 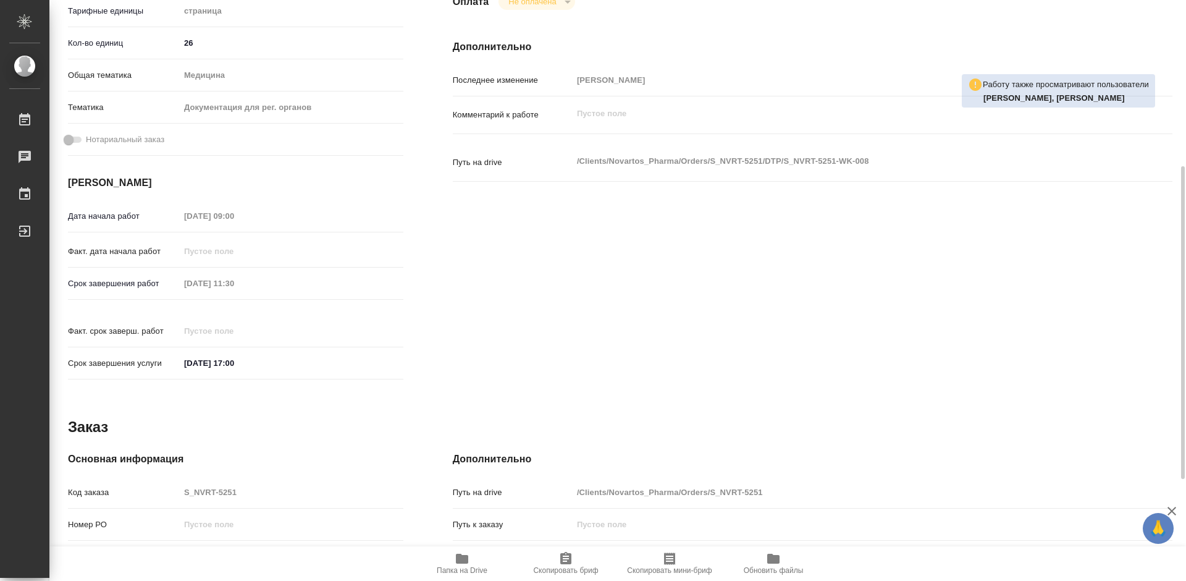 What do you see at coordinates (292, 107) in the screenshot?
I see `div: Документация для рег. органов` at bounding box center [292, 107].